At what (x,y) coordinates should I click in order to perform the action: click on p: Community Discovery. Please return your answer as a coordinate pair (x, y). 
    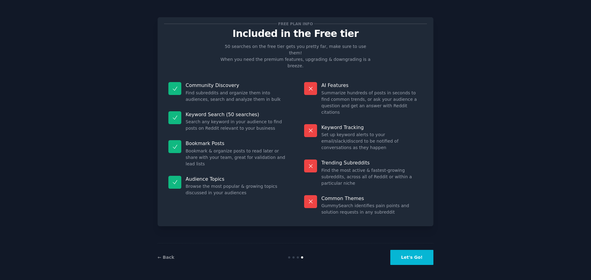
    Looking at the image, I should click on (236, 85).